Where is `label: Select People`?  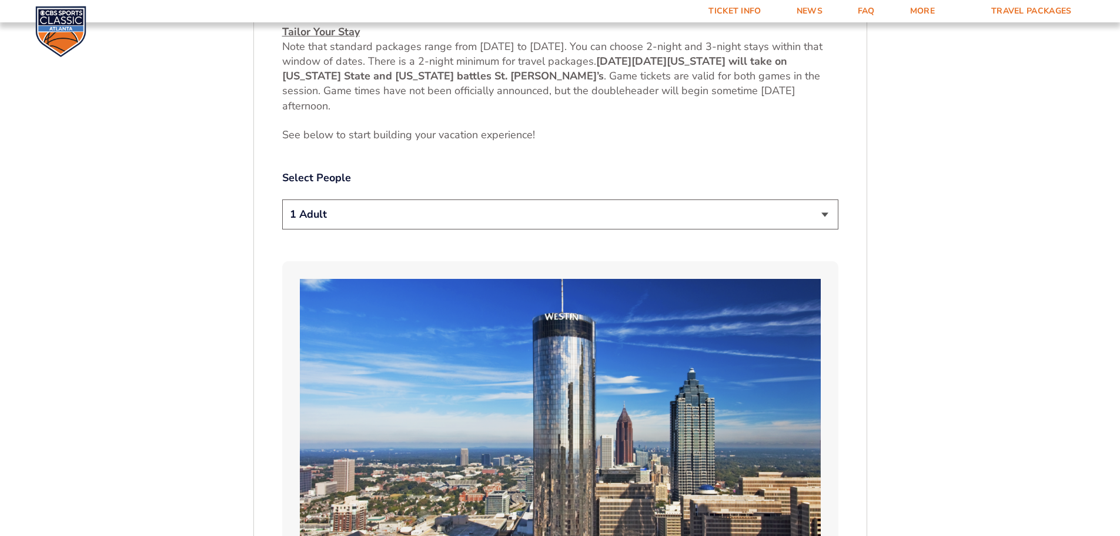
label: Select People is located at coordinates (560, 178).